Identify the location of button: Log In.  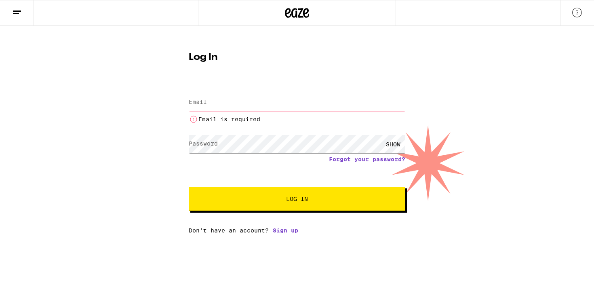
(297, 199).